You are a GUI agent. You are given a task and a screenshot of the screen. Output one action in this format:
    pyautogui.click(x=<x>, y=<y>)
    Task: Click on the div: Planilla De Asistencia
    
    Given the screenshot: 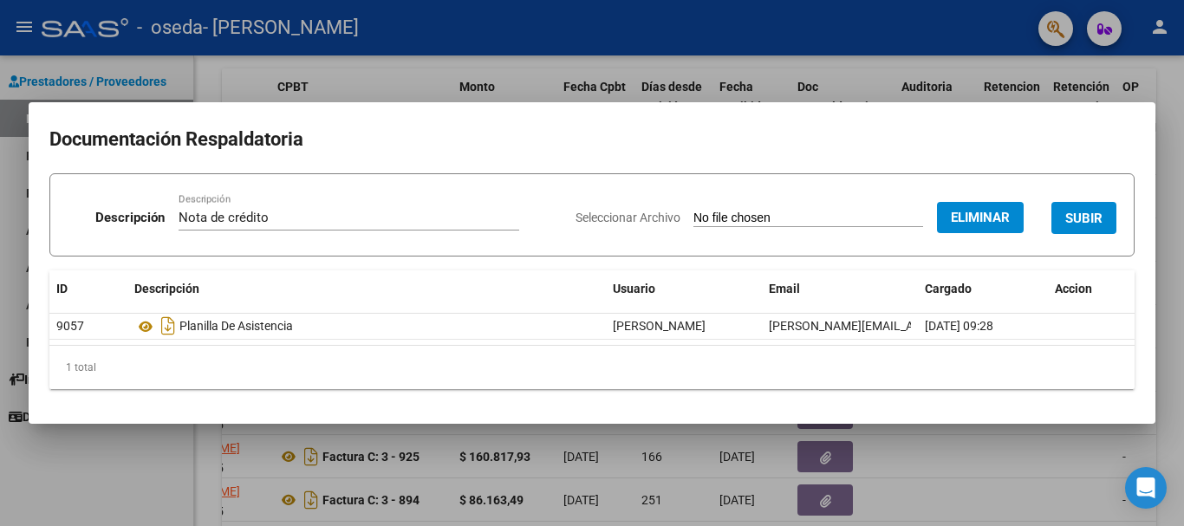 What is the action you would take?
    pyautogui.click(x=367, y=326)
    